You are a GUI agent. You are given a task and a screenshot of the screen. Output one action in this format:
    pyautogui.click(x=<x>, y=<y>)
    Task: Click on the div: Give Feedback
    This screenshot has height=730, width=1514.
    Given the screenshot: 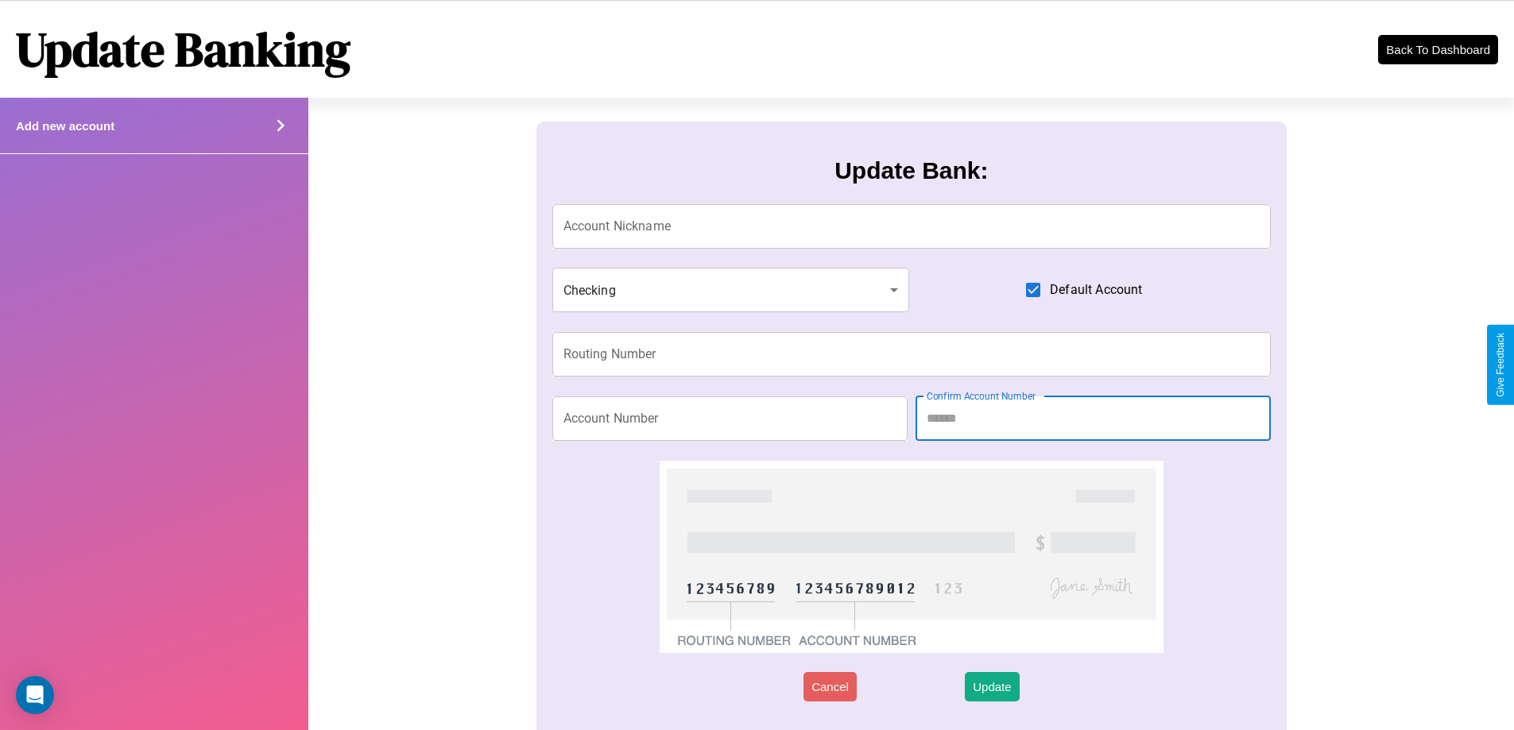 What is the action you would take?
    pyautogui.click(x=1500, y=365)
    